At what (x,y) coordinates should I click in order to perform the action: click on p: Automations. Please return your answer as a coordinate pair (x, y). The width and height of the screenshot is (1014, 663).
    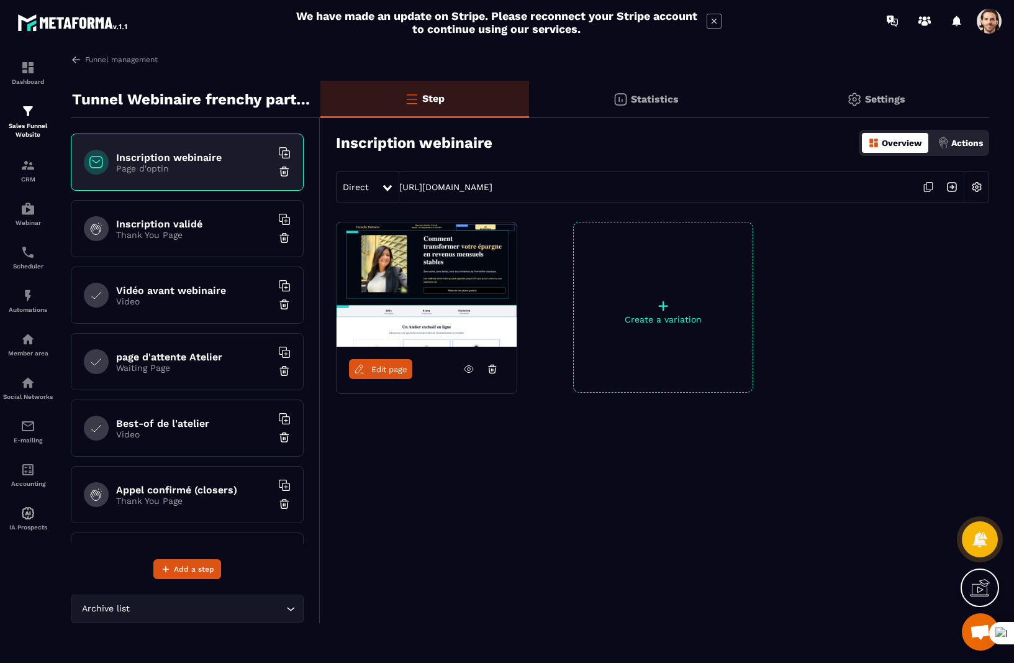
    Looking at the image, I should click on (28, 309).